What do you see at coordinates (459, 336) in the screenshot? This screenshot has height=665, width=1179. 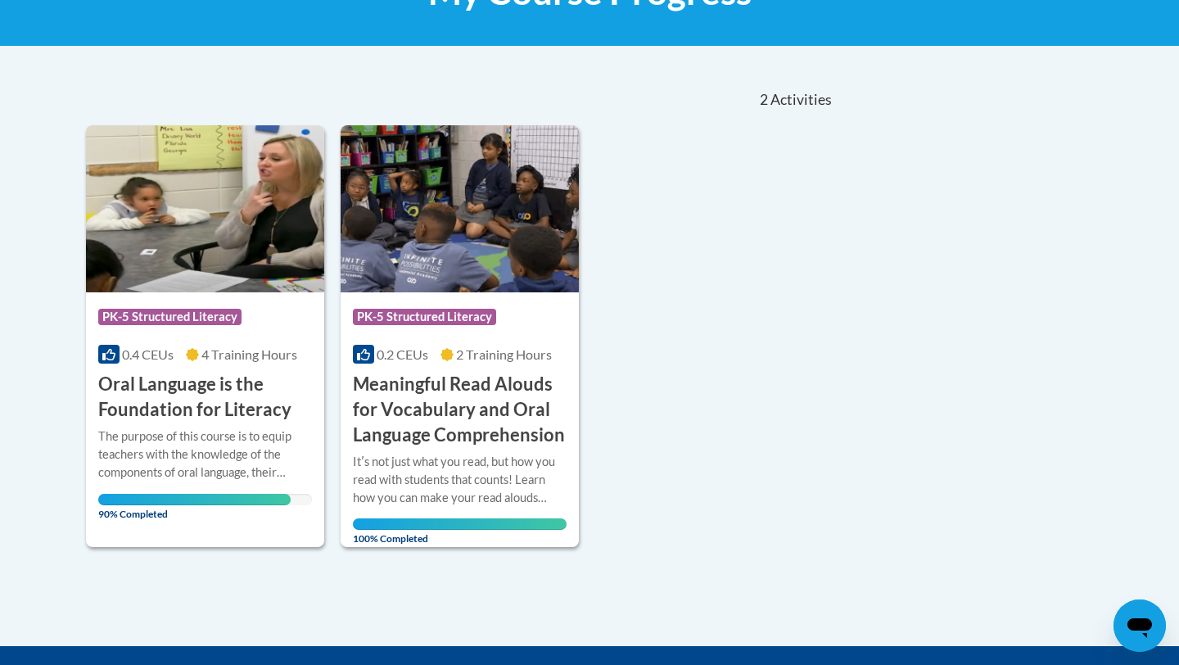 I see `a: Course LogoPK-5 Structured Literacy0.2 CEUs2 Training Hours Meaningful Read Alouds for Vocabulary...` at bounding box center [459, 336].